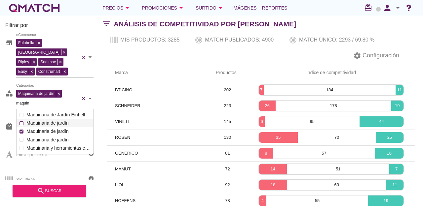  What do you see at coordinates (48, 62) in the screenshot?
I see `span: Sodimac` at bounding box center [48, 62].